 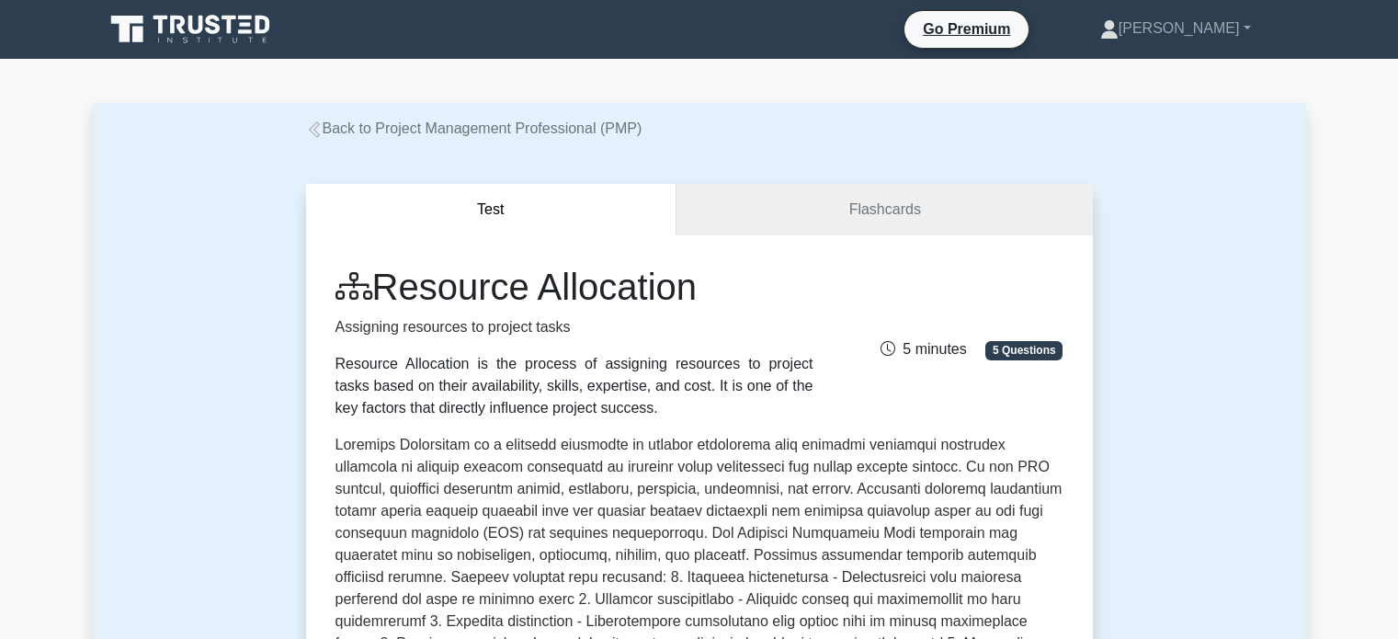 I want to click on div: Resource Allocation is the process of assigning resources to project tasks based on their availab..., so click(x=574, y=386).